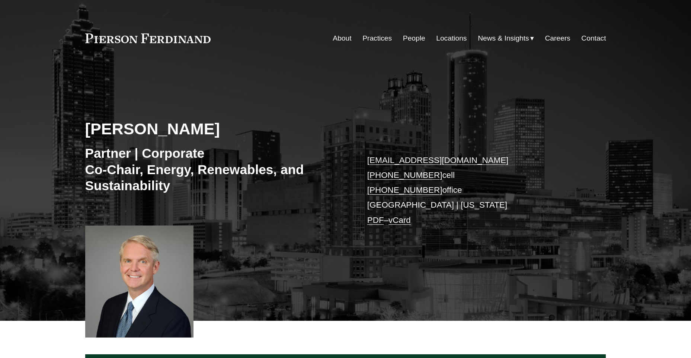 This screenshot has height=358, width=691. I want to click on h3: Partner | Corporate Co-Chair, Energy, Renewables, and Sustainability, so click(215, 169).